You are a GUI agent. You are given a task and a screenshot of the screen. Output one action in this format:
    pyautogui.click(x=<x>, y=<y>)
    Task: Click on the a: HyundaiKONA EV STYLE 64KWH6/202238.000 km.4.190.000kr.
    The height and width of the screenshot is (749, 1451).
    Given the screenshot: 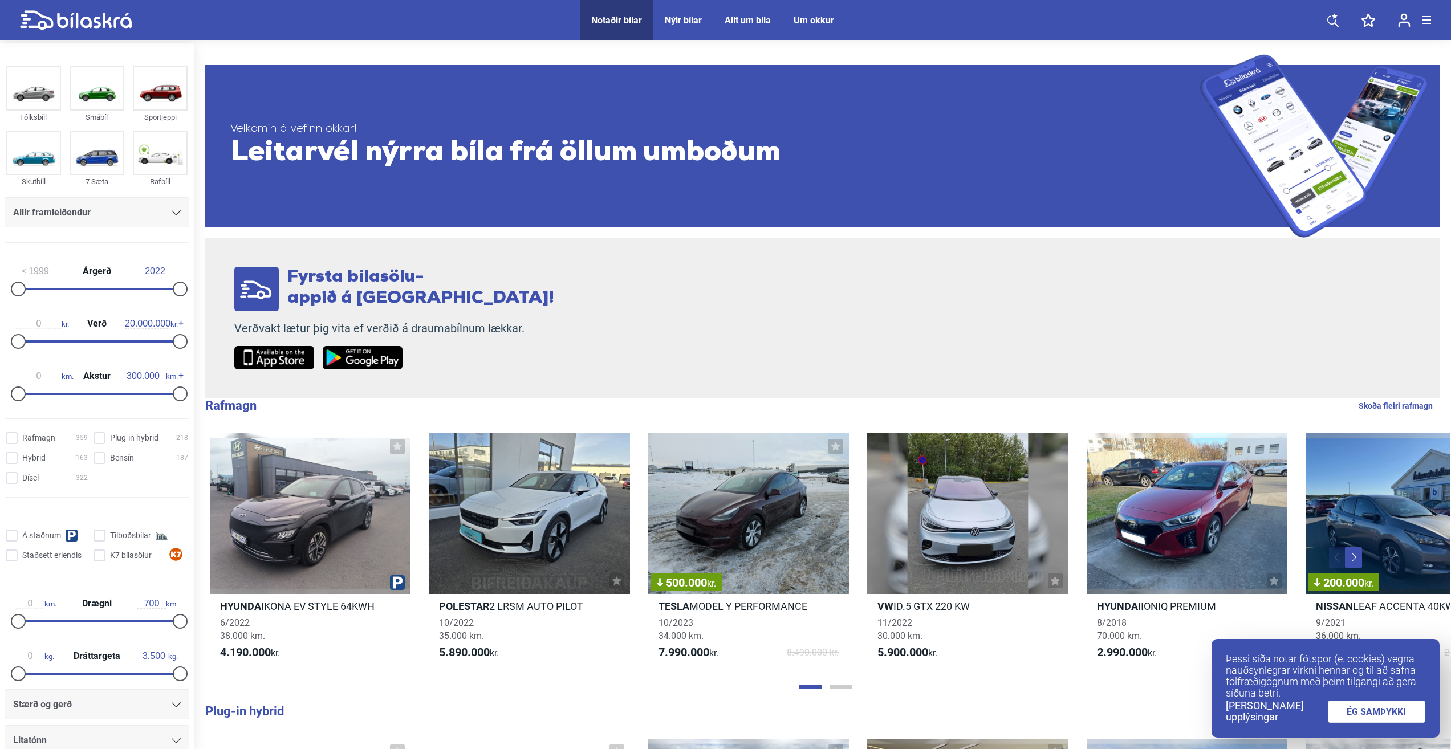 What is the action you would take?
    pyautogui.click(x=310, y=551)
    